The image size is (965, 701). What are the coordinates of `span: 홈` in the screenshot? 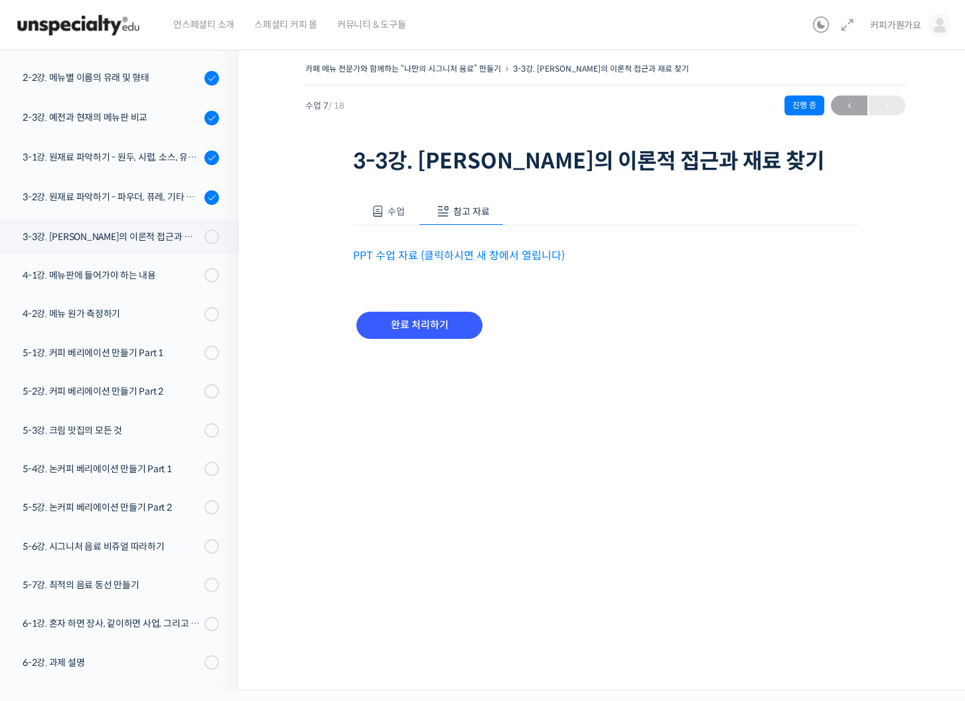 It's located at (46, 446).